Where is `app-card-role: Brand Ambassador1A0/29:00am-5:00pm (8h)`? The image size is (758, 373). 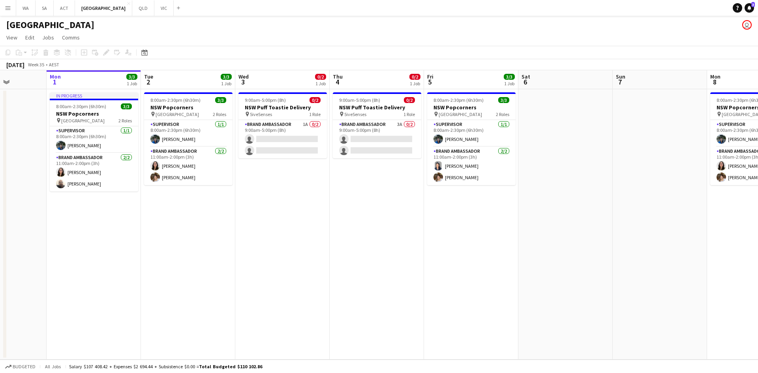 app-card-role: Brand Ambassador1A0/29:00am-5:00pm (8h) is located at coordinates (283, 139).